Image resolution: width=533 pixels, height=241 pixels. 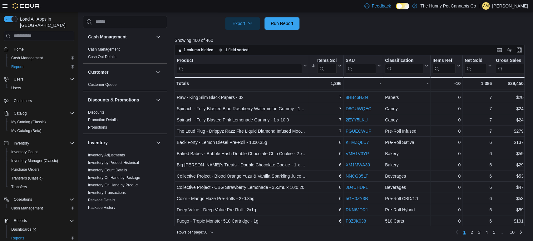 I want to click on span: Inventory On Hand by Package, so click(x=114, y=178).